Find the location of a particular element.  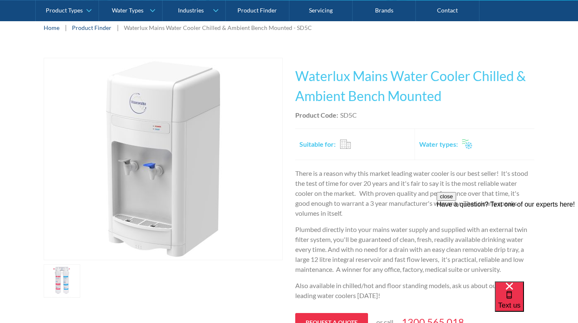

h2: Water types: is located at coordinates (438, 144).